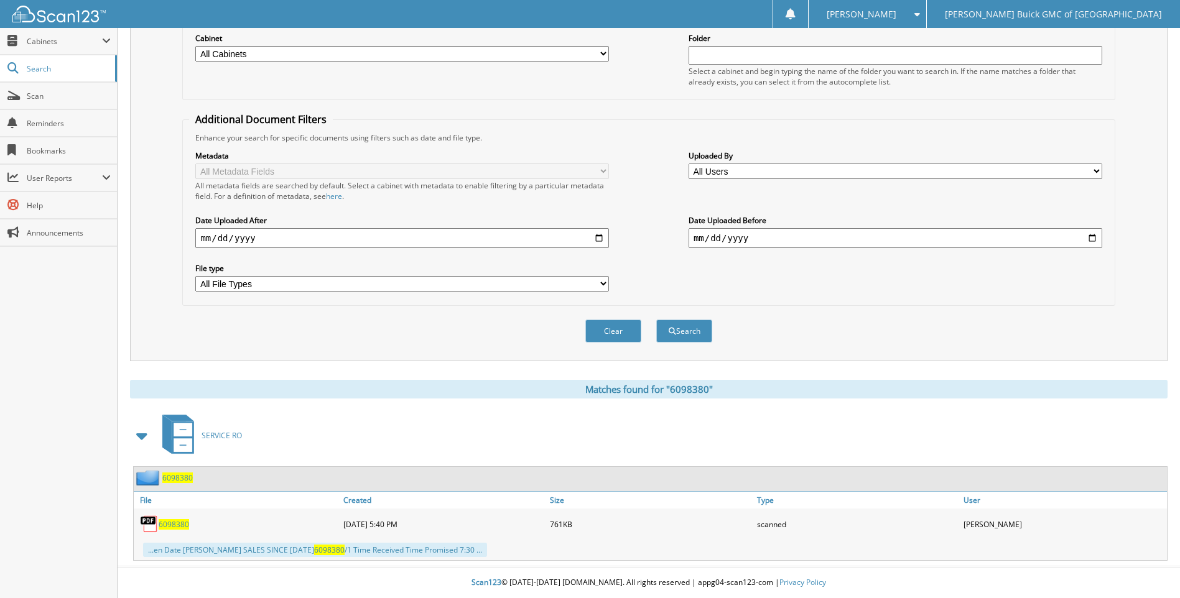  Describe the element at coordinates (402, 238) in the screenshot. I see `input: start` at that location.